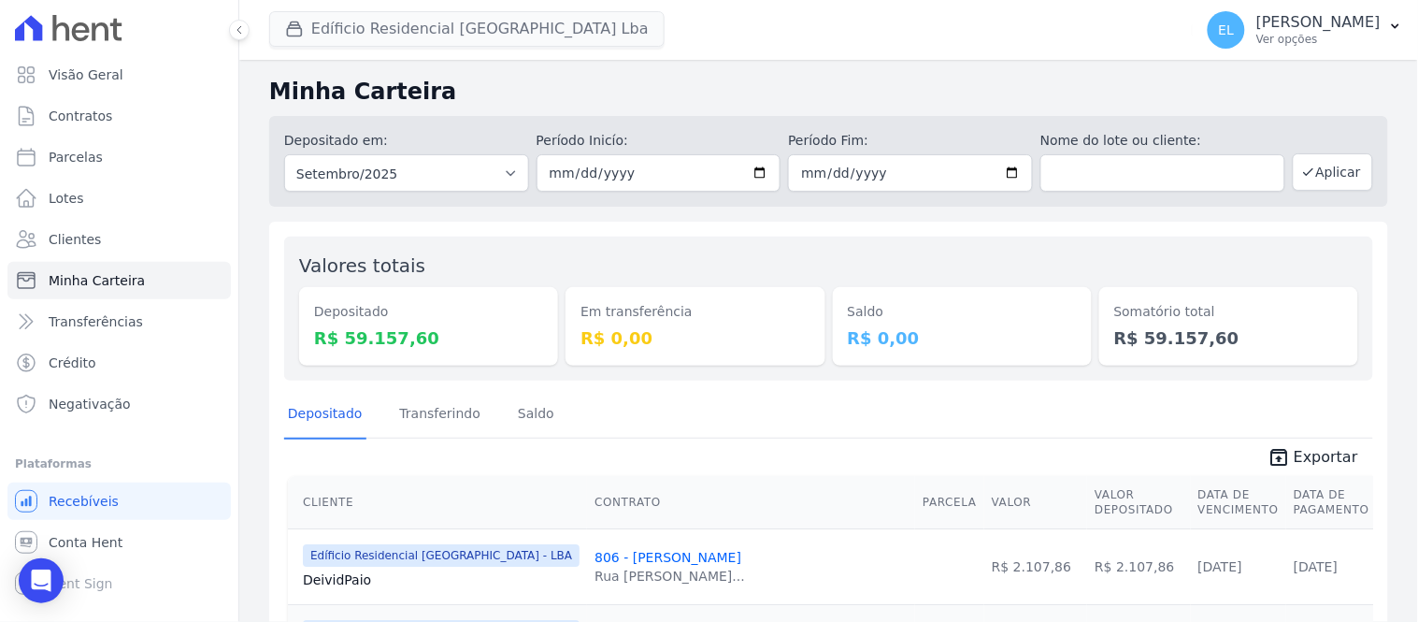 The image size is (1418, 622). I want to click on a: Conta Hent, so click(119, 542).